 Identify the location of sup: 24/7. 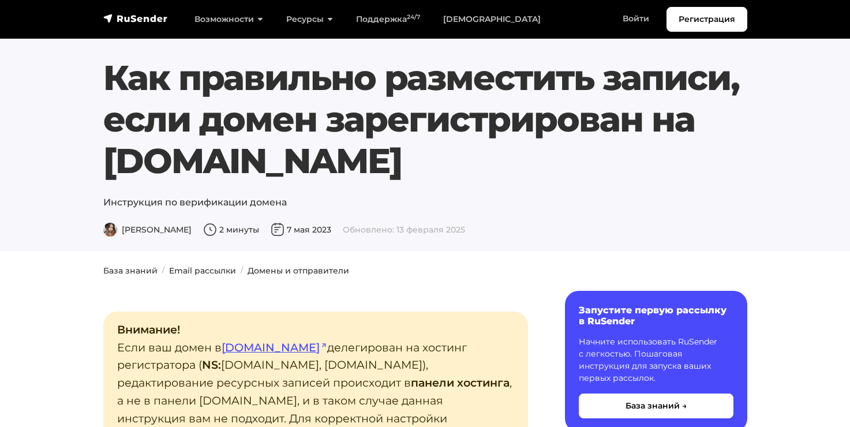
(413, 17).